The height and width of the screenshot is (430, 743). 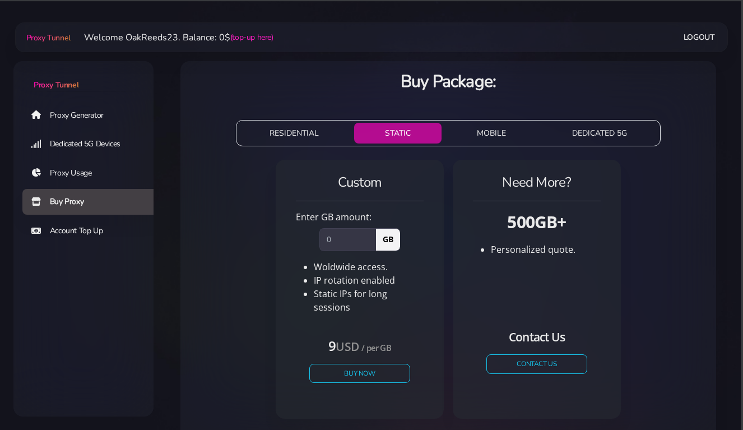 What do you see at coordinates (92, 115) in the screenshot?
I see `a: Proxy Generator` at bounding box center [92, 115].